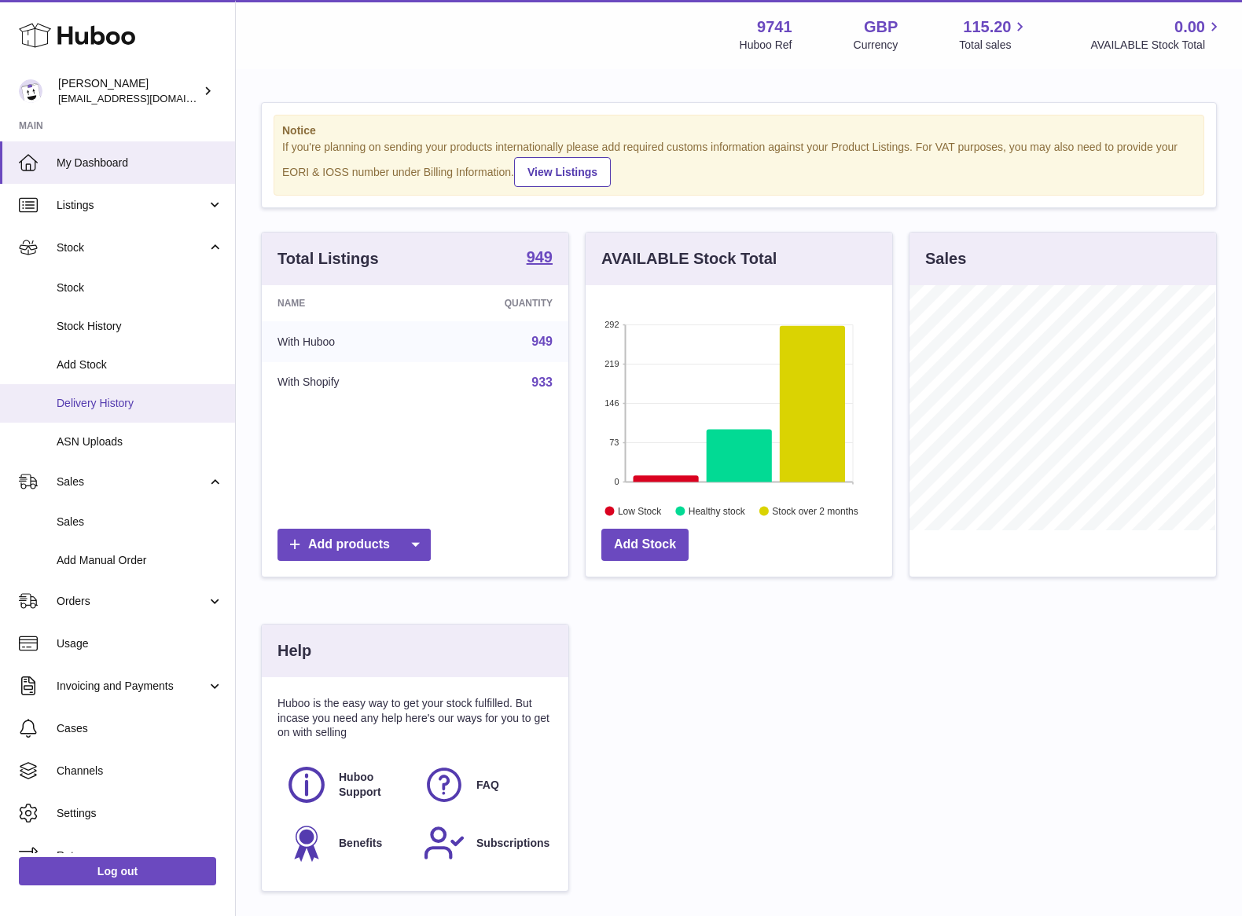  What do you see at coordinates (140, 163) in the screenshot?
I see `span: My Dashboard` at bounding box center [140, 163].